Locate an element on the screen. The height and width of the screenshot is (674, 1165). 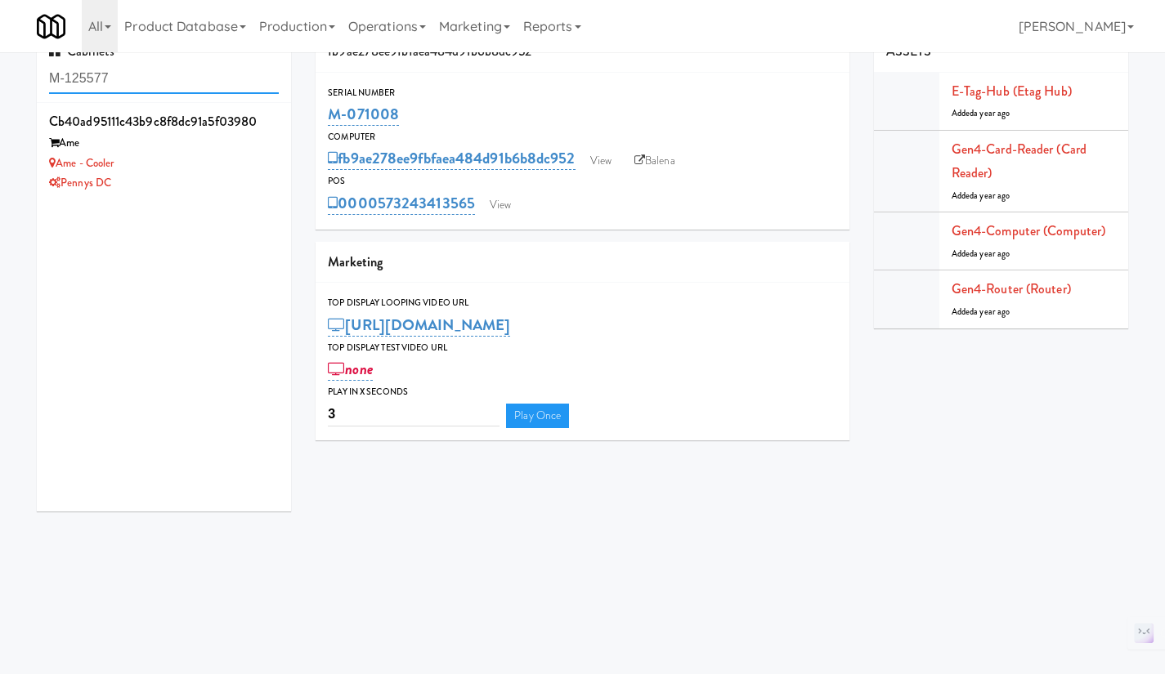
div: Serial Number is located at coordinates (582, 93).